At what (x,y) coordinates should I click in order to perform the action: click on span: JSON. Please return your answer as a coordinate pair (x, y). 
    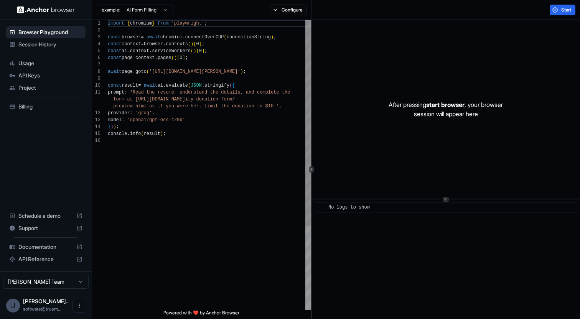
    Looking at the image, I should click on (196, 86).